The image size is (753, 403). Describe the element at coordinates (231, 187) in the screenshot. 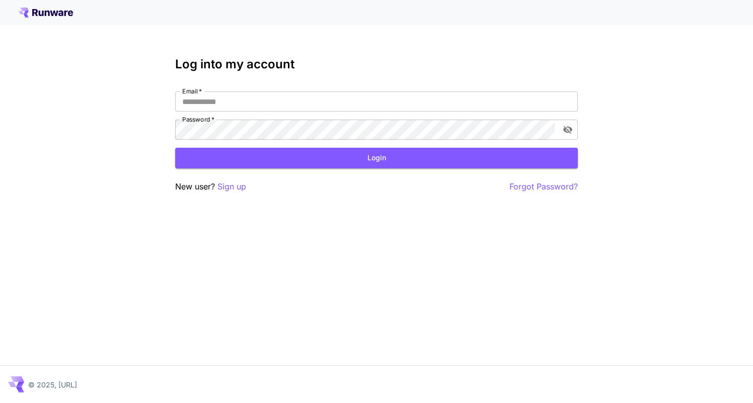

I see `p: Sign up` at that location.